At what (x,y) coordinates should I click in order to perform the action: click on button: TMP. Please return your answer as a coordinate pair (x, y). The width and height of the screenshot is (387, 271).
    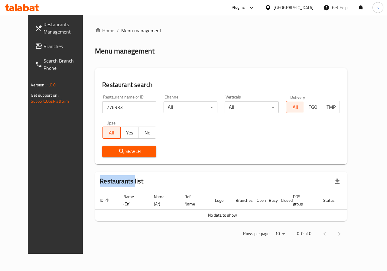
    Looking at the image, I should click on (331, 107).